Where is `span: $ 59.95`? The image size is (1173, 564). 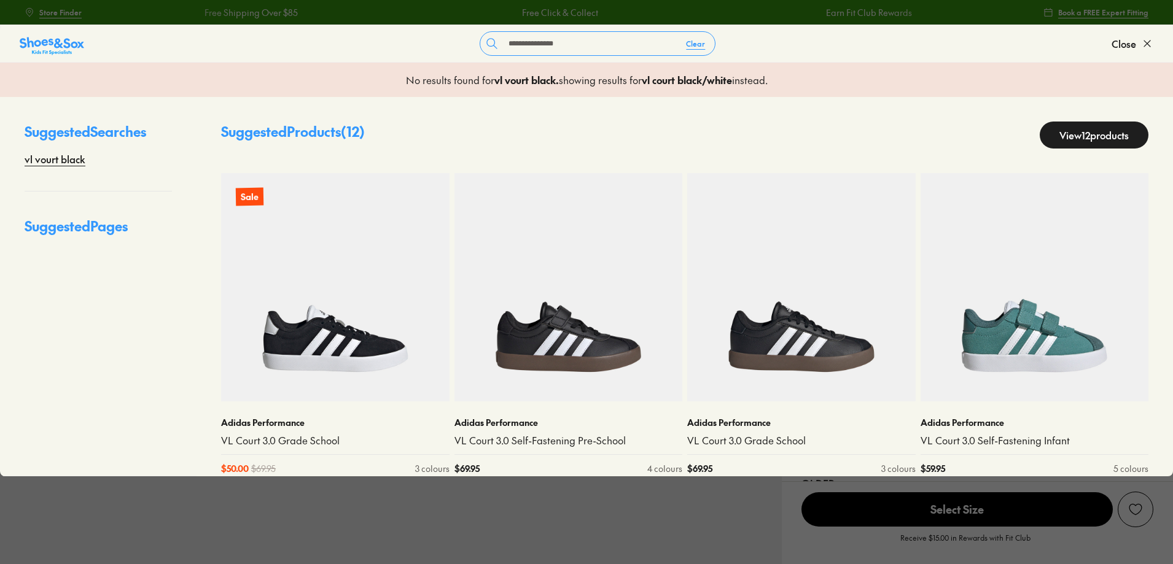 span: $ 59.95 is located at coordinates (933, 469).